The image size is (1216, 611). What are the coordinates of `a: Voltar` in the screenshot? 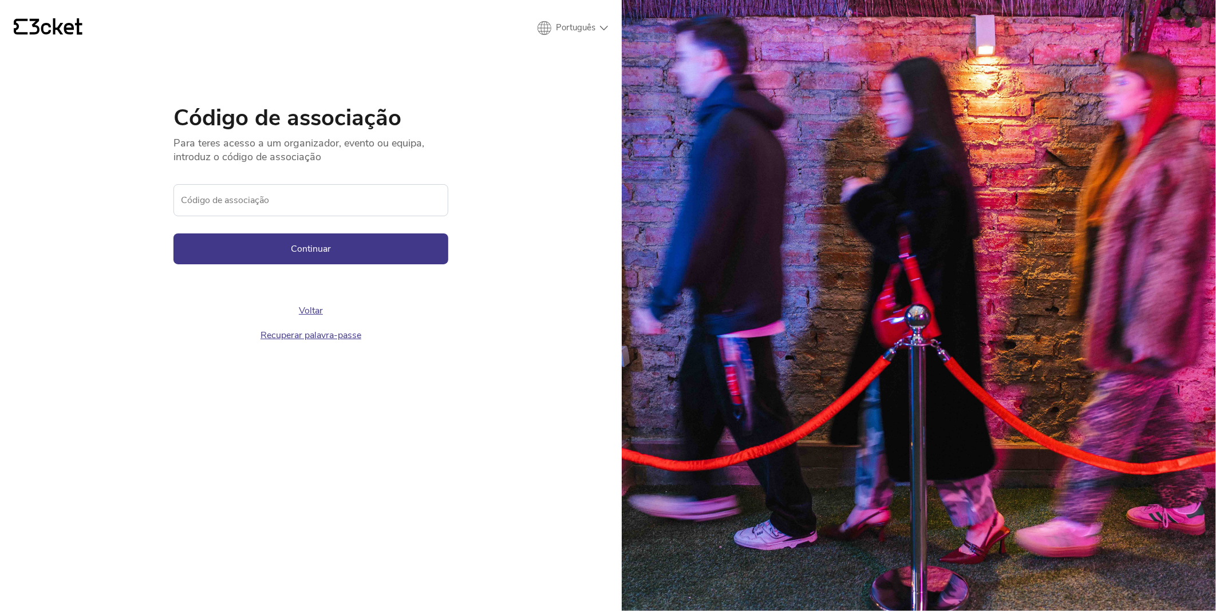 It's located at (311, 311).